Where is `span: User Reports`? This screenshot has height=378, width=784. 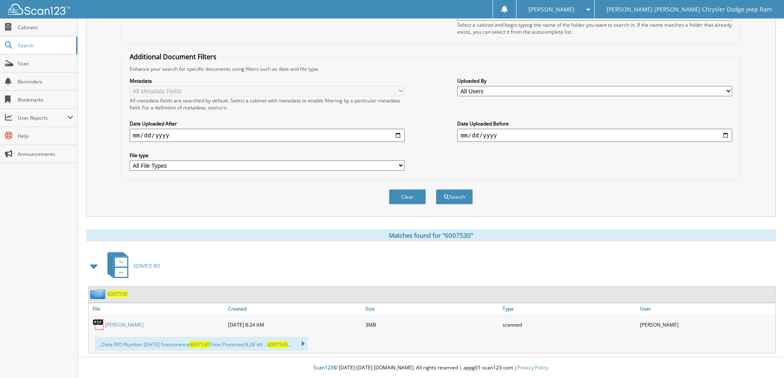
span: User Reports is located at coordinates (42, 118).